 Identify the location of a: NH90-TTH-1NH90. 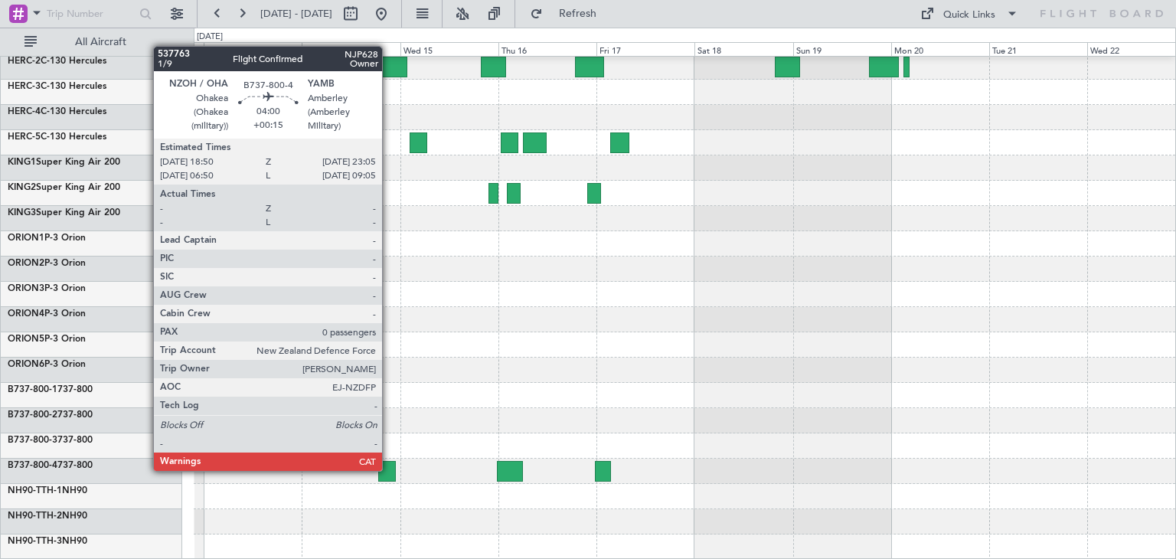
(47, 491).